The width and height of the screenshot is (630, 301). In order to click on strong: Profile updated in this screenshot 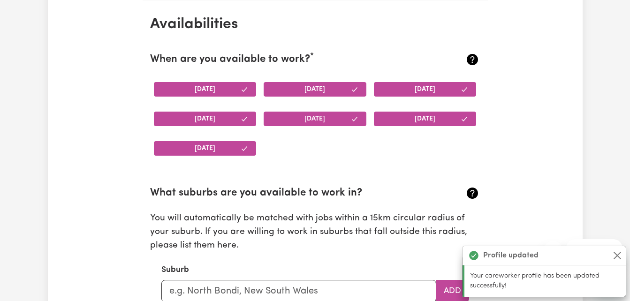, I will do `click(511, 256)`.